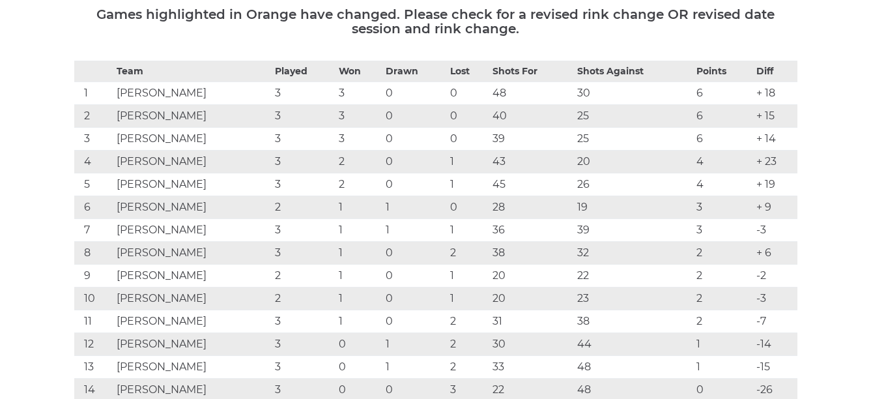 The height and width of the screenshot is (399, 871). Describe the element at coordinates (775, 116) in the screenshot. I see `td: + 15` at that location.